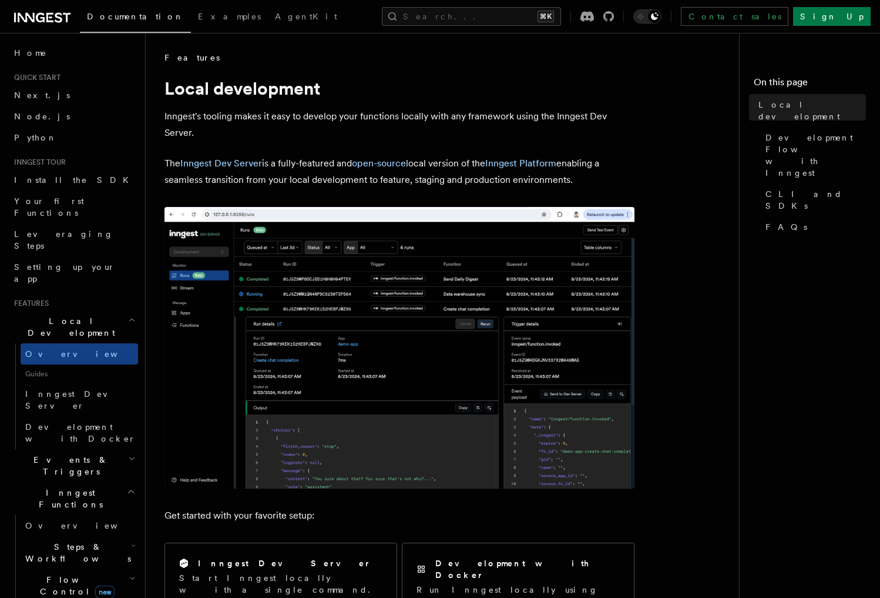 This screenshot has height=598, width=880. I want to click on h1: Local development, so click(400, 88).